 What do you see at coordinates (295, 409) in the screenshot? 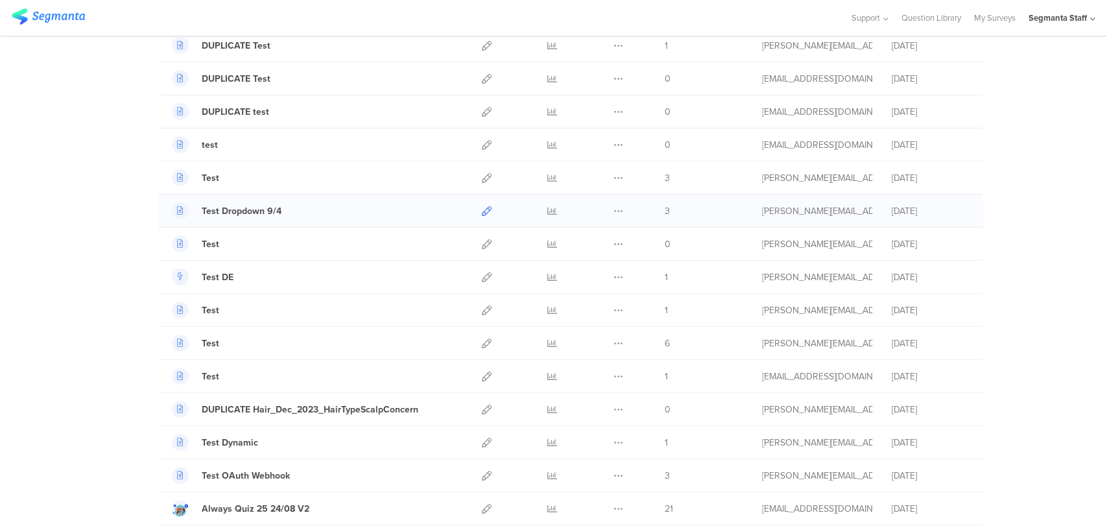
I see `a: DUPLICATE Hair_Dec_2023_HairTypeScalpConcern` at bounding box center [295, 409].